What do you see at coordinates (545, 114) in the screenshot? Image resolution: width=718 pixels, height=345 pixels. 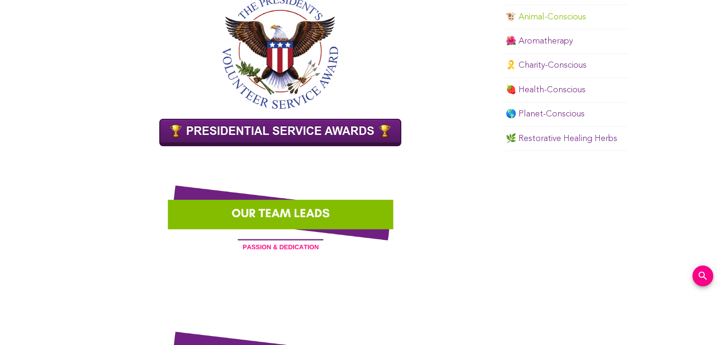 I see `a: 🌎 Planet-Conscious` at bounding box center [545, 114].